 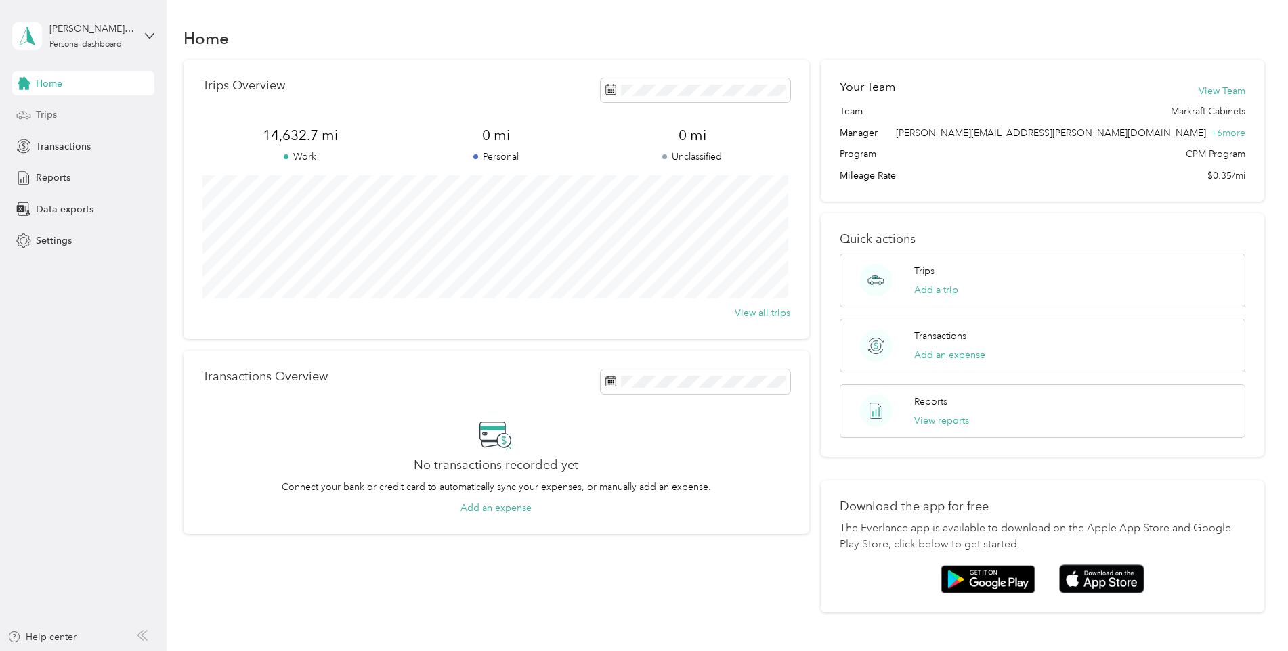 I want to click on p: Download the app for free, so click(x=1042, y=506).